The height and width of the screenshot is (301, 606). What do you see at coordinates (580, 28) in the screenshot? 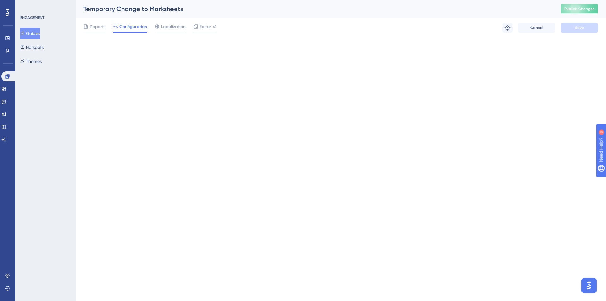
I see `span: Save` at bounding box center [580, 28].